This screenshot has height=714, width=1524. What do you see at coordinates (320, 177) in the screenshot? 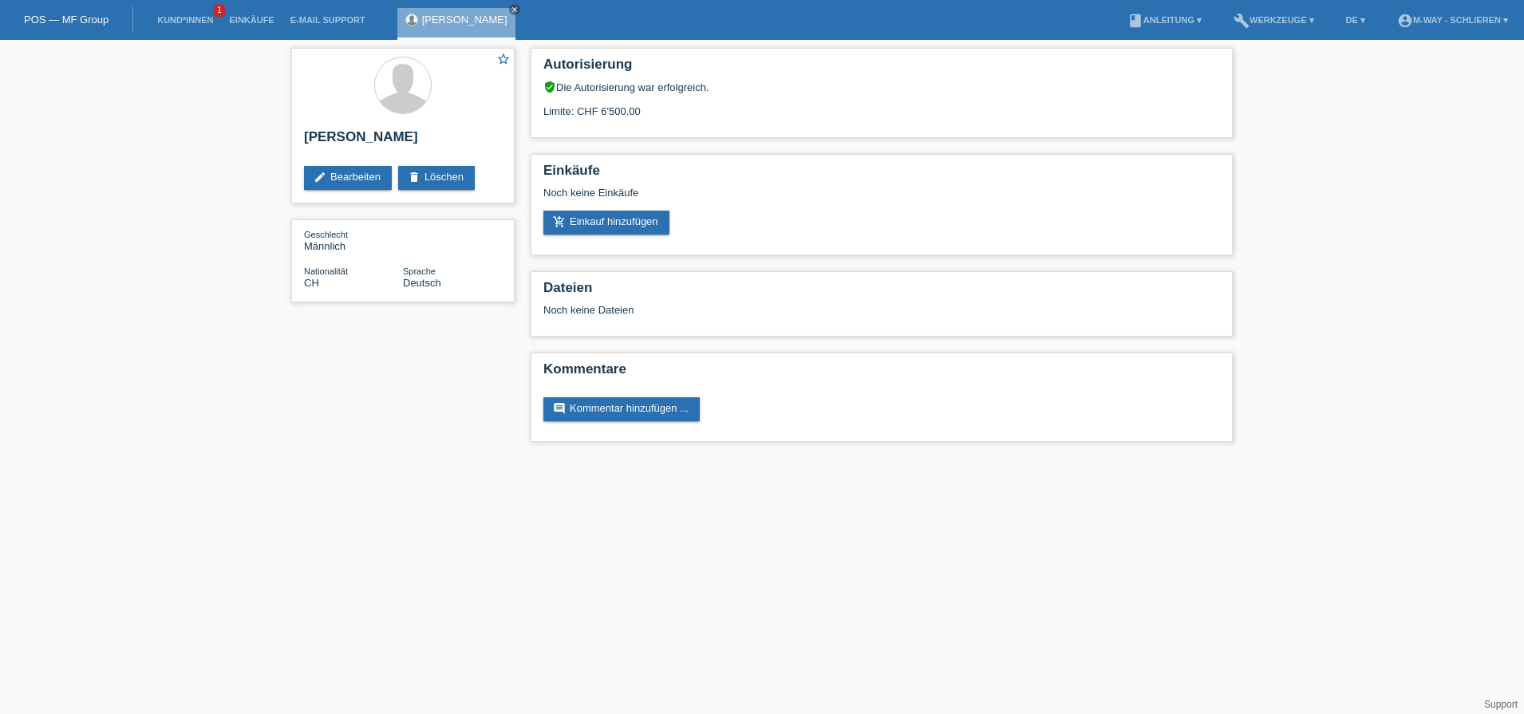
I see `i: edit` at bounding box center [320, 177].